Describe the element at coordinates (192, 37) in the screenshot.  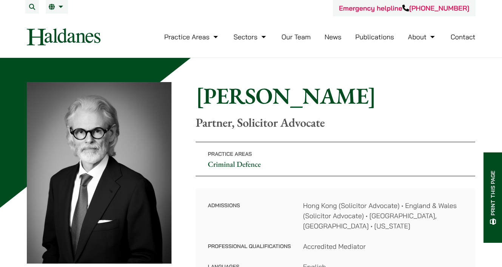
I see `a: Practice Areas` at that location.